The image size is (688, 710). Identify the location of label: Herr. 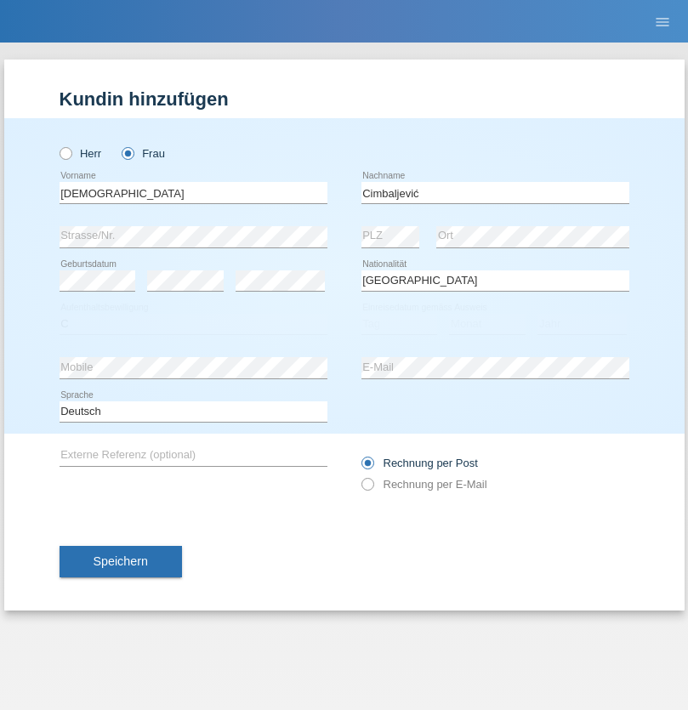
(81, 153).